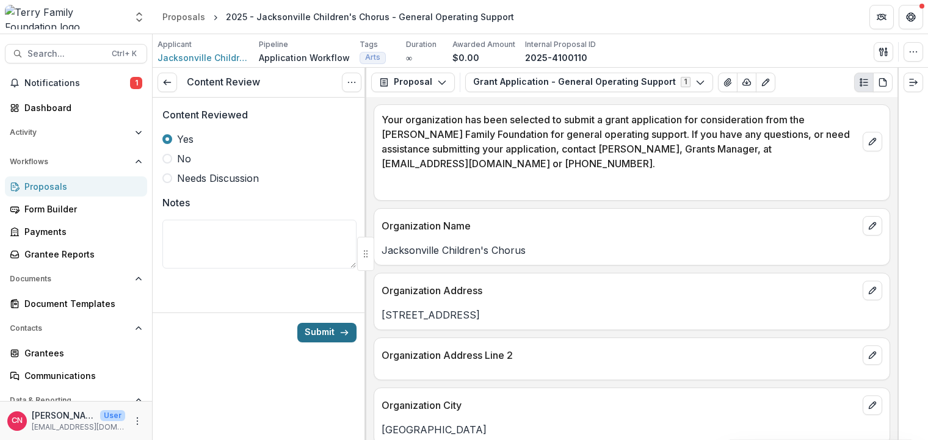  What do you see at coordinates (223, 82) in the screenshot?
I see `h3: Content Review` at bounding box center [223, 82].